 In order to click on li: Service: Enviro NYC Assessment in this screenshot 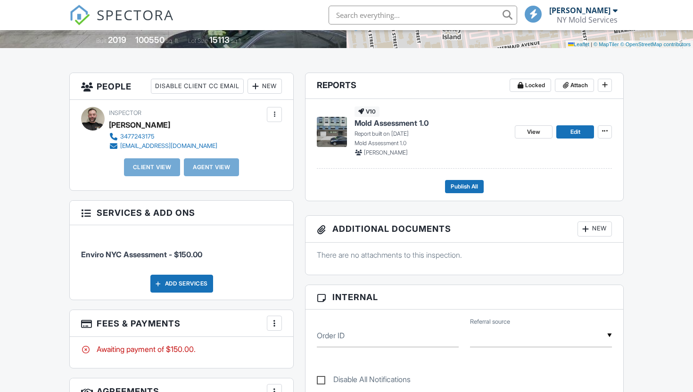, I will do `click(181, 250)`.